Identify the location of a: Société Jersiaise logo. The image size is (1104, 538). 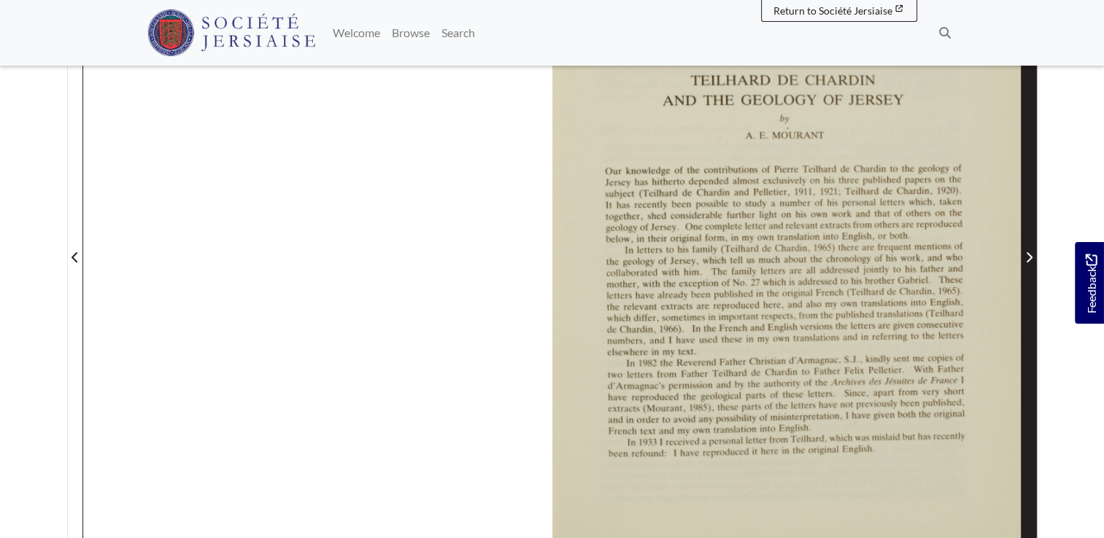
(231, 33).